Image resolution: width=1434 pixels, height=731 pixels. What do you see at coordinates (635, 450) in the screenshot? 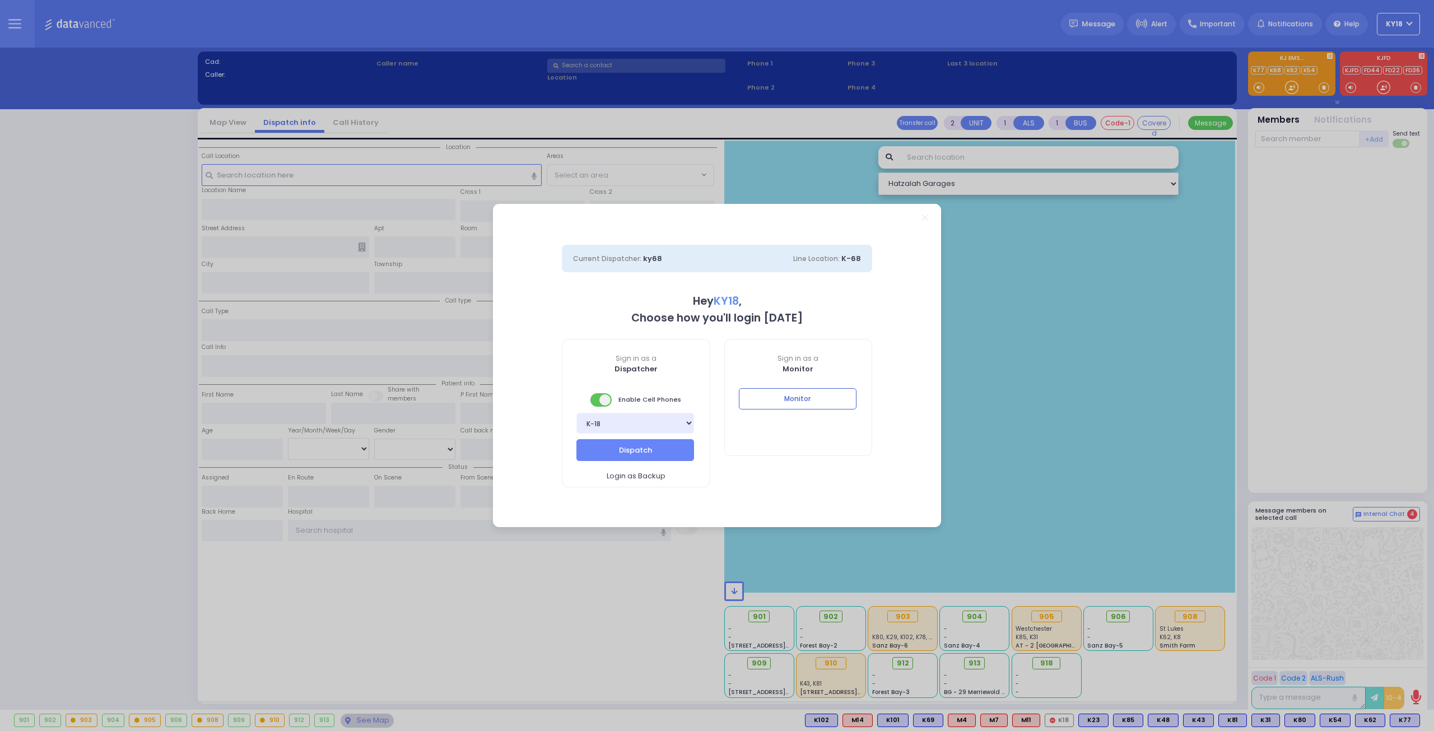
I see `button: Dispatch` at bounding box center [635, 450].